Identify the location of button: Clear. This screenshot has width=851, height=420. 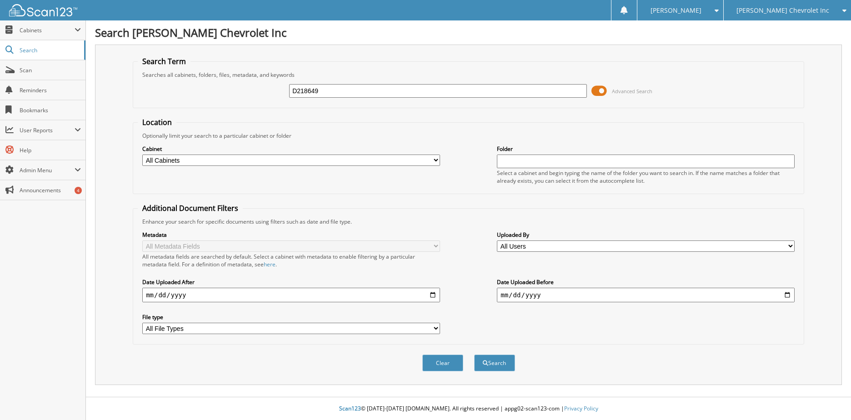
(443, 363).